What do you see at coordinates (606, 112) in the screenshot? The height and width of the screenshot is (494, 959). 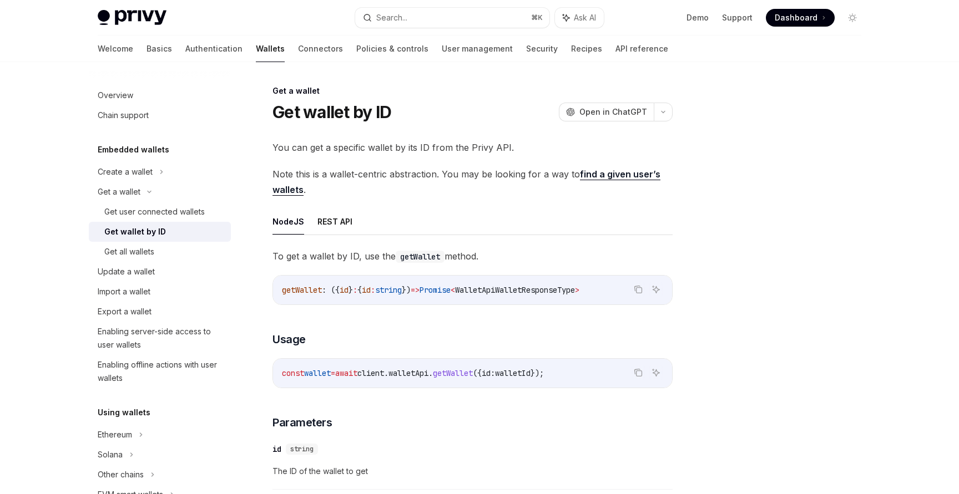 I see `button: Open in ChatGPT` at bounding box center [606, 112].